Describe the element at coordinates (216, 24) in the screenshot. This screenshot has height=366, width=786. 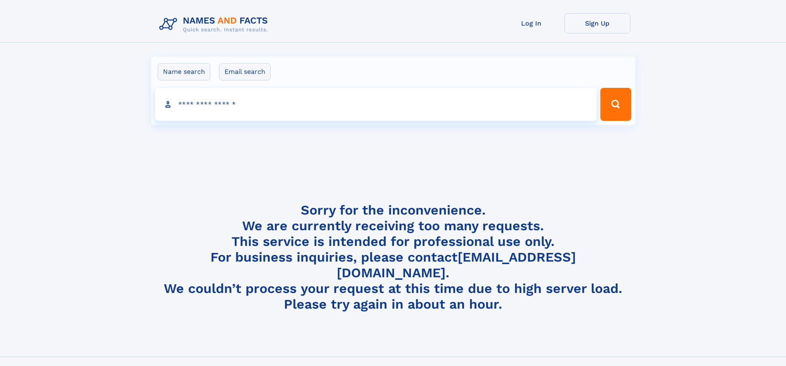
I see `img: Logo Names and Facts` at that location.